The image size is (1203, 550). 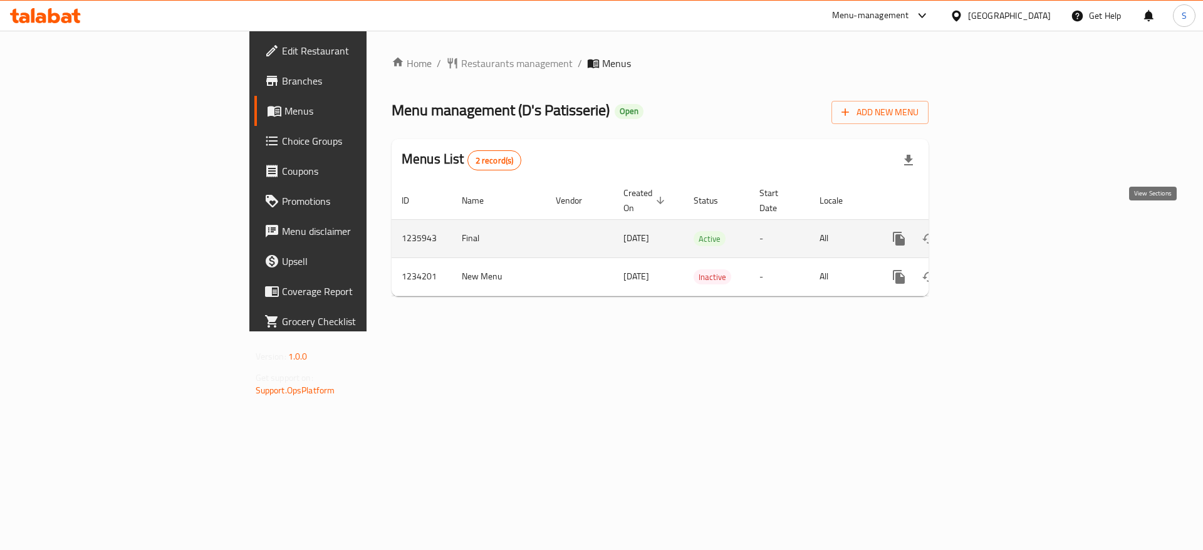 What do you see at coordinates (352, 261) in the screenshot?
I see `a: Upsell` at bounding box center [352, 261].